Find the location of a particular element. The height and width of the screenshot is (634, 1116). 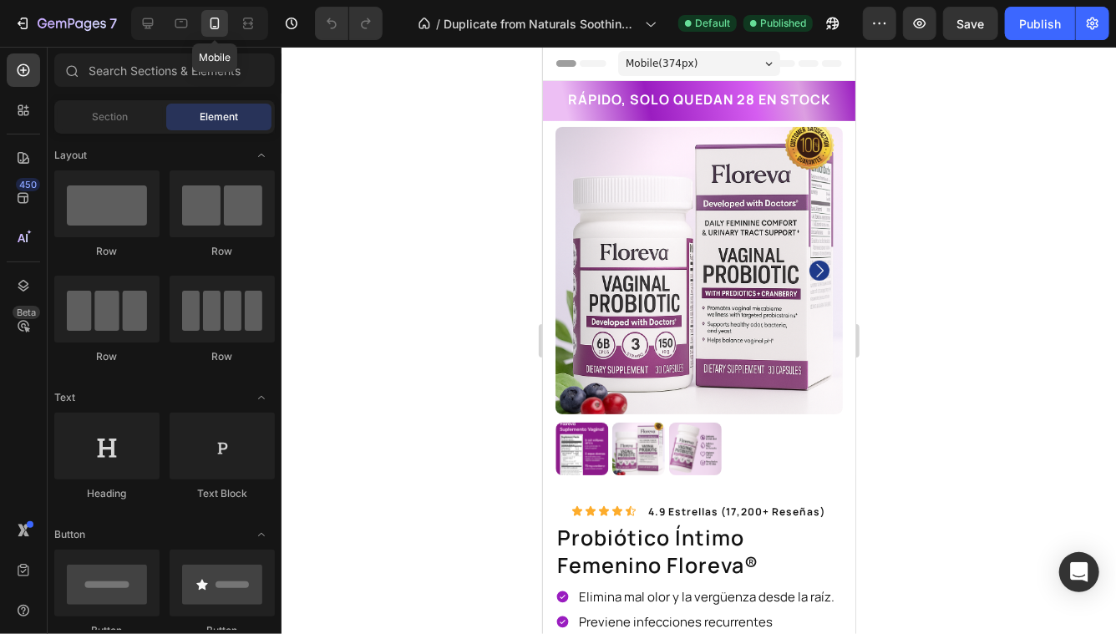

h2: RÁPIDO, SOLO QUEDAN 28 EN STOCK is located at coordinates (156, 53).